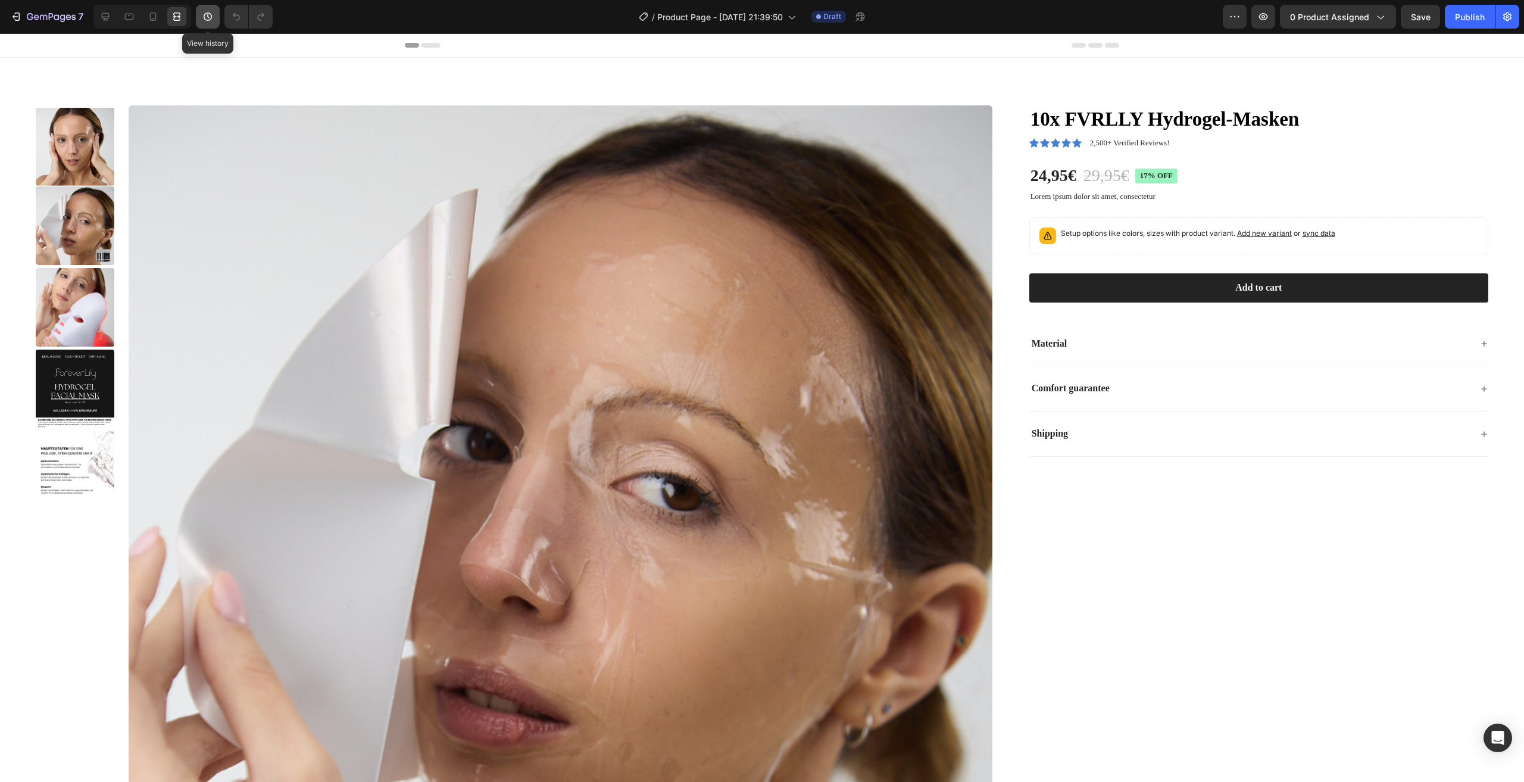 The image size is (1524, 782). What do you see at coordinates (1498, 738) in the screenshot?
I see `div: Open Intercom Messenger` at bounding box center [1498, 738].